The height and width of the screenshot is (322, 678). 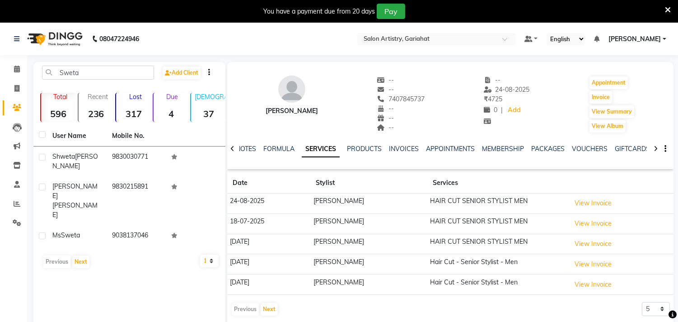 What do you see at coordinates (96, 113) in the screenshot?
I see `strong: 236` at bounding box center [96, 113].